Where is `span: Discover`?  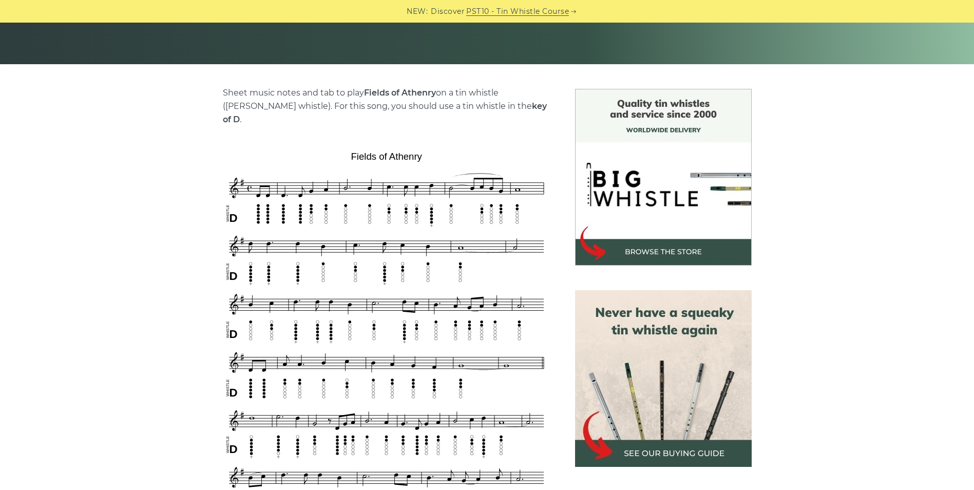
span: Discover is located at coordinates (448, 11).